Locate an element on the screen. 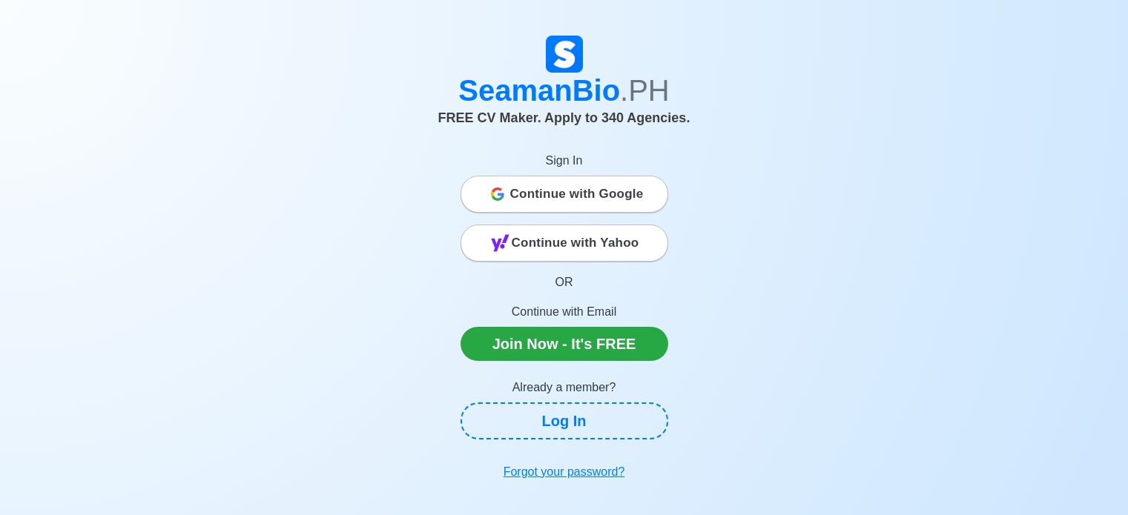  a: Join Now - It's FREE is located at coordinates (564, 344).